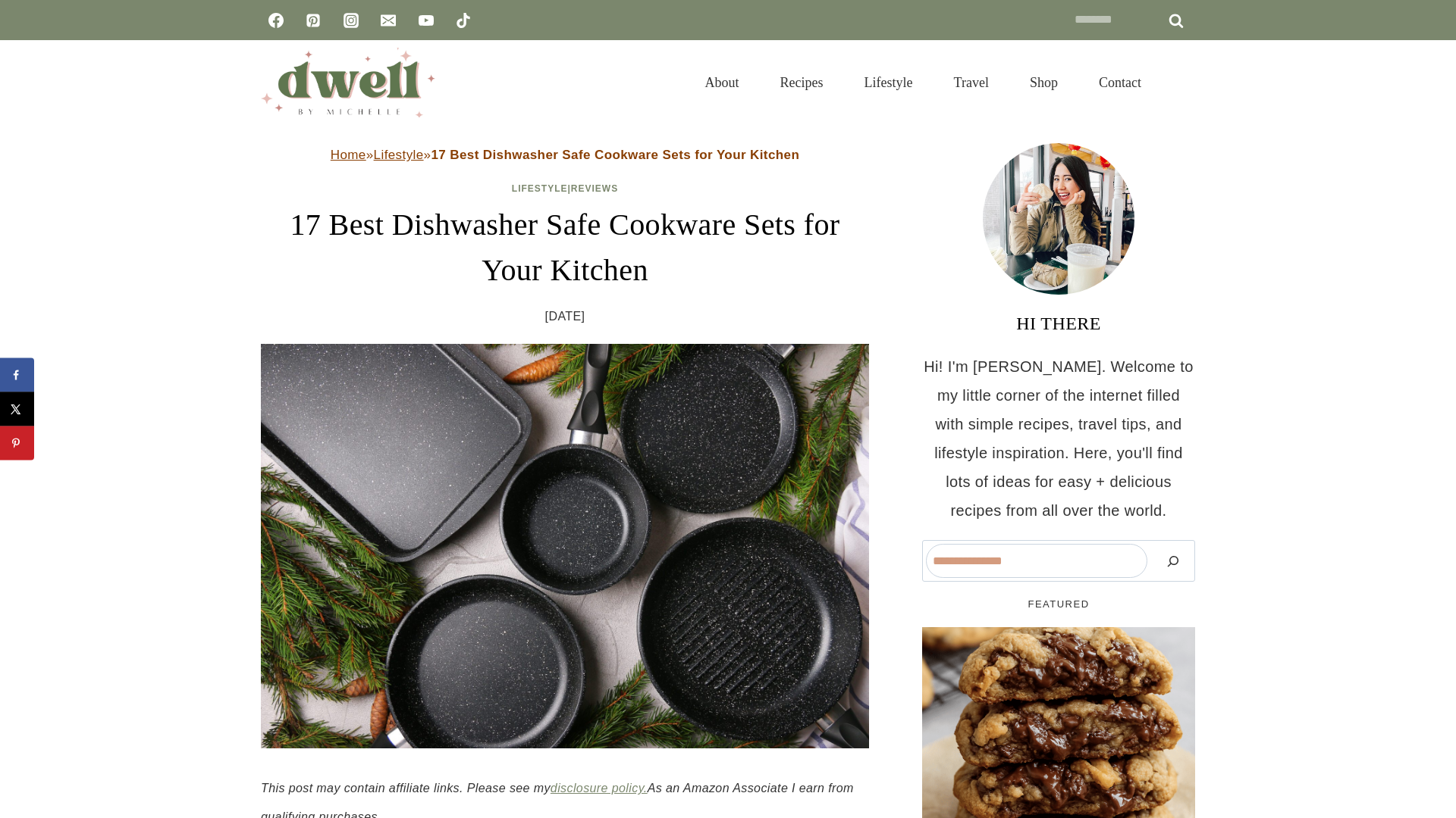 Image resolution: width=1456 pixels, height=818 pixels. What do you see at coordinates (464, 21) in the screenshot?
I see `a: TikTok` at bounding box center [464, 21].